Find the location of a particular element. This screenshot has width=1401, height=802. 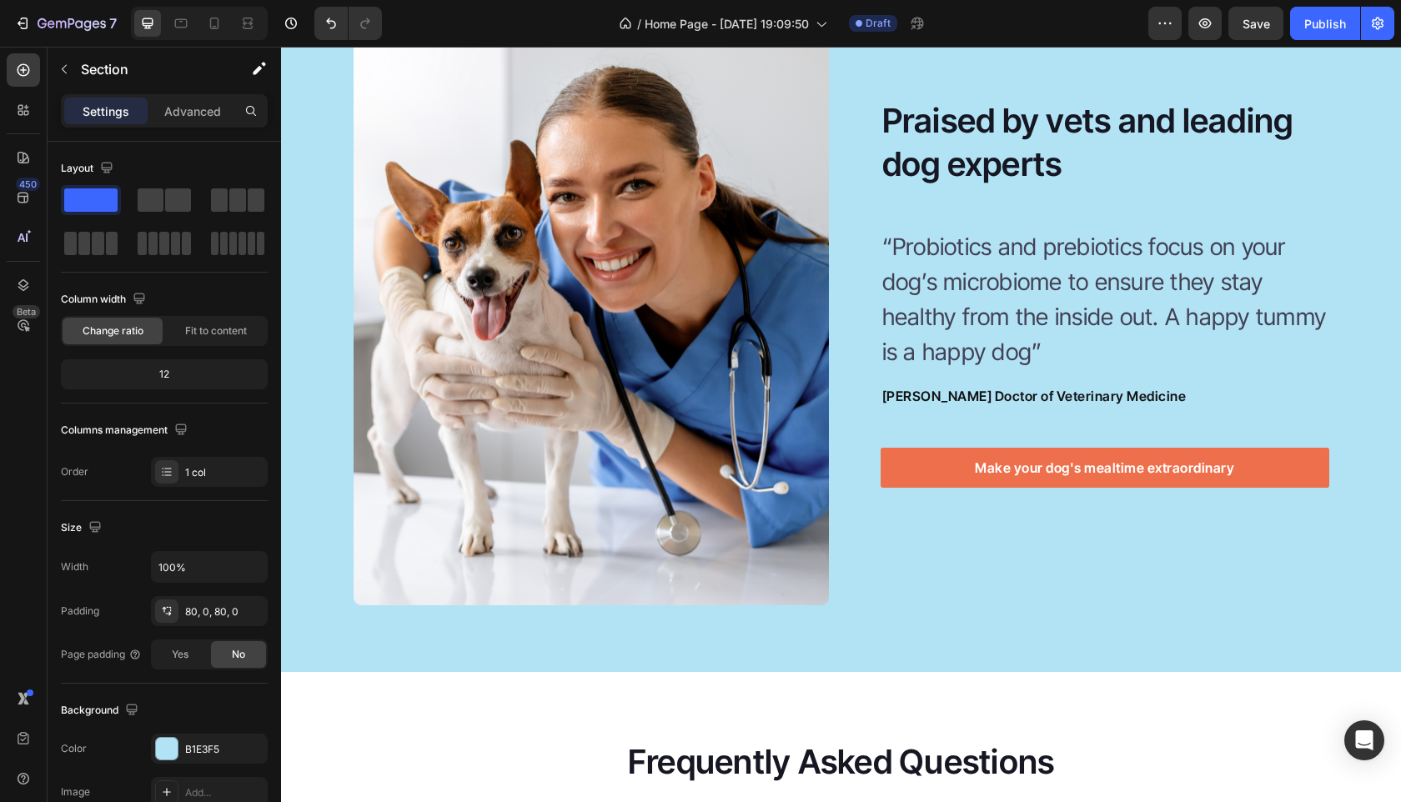

a: Make your dog's mealtime extraordinary is located at coordinates (824, 421).